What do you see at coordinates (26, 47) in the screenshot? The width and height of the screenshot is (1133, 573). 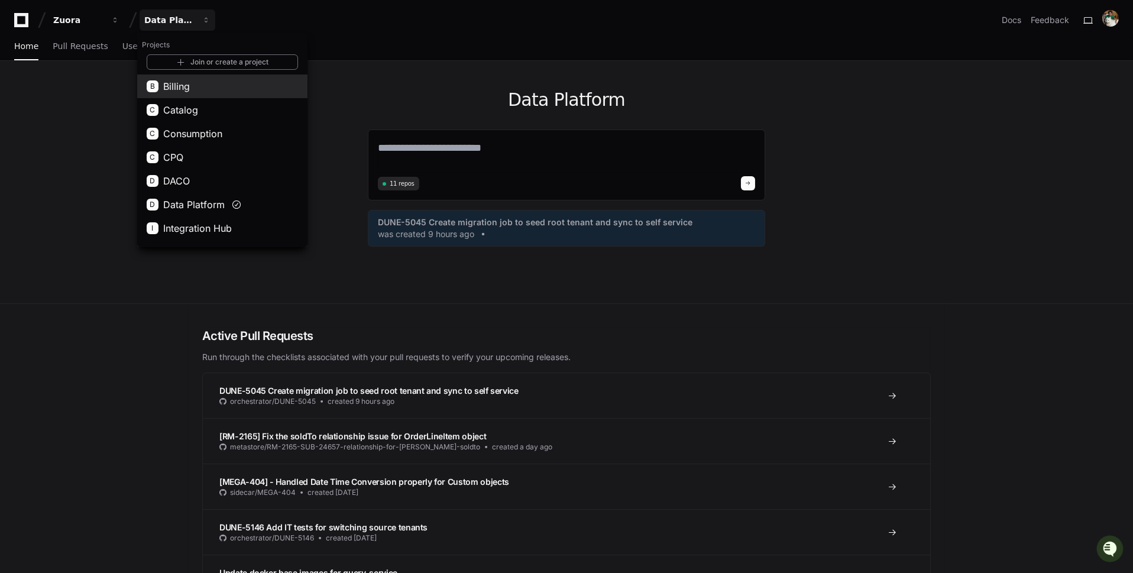 I see `a: Home` at bounding box center [26, 47].